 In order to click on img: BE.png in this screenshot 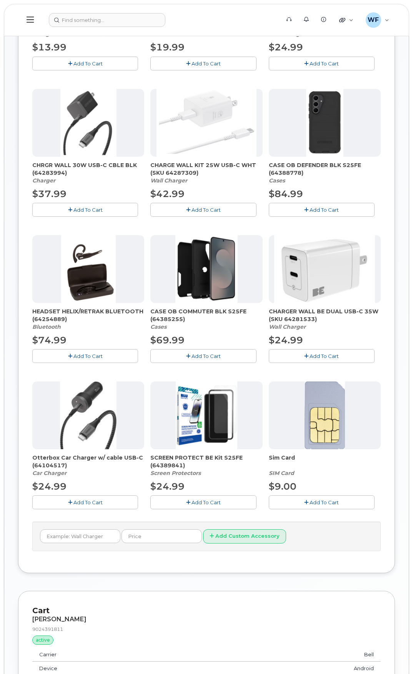, I will do `click(325, 269)`.